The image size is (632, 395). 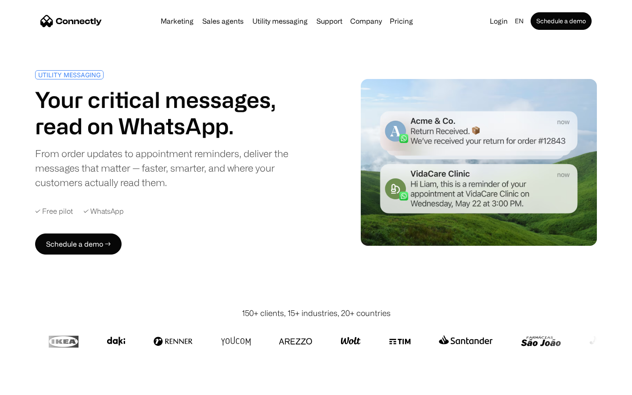 I want to click on a: Pricing, so click(x=401, y=21).